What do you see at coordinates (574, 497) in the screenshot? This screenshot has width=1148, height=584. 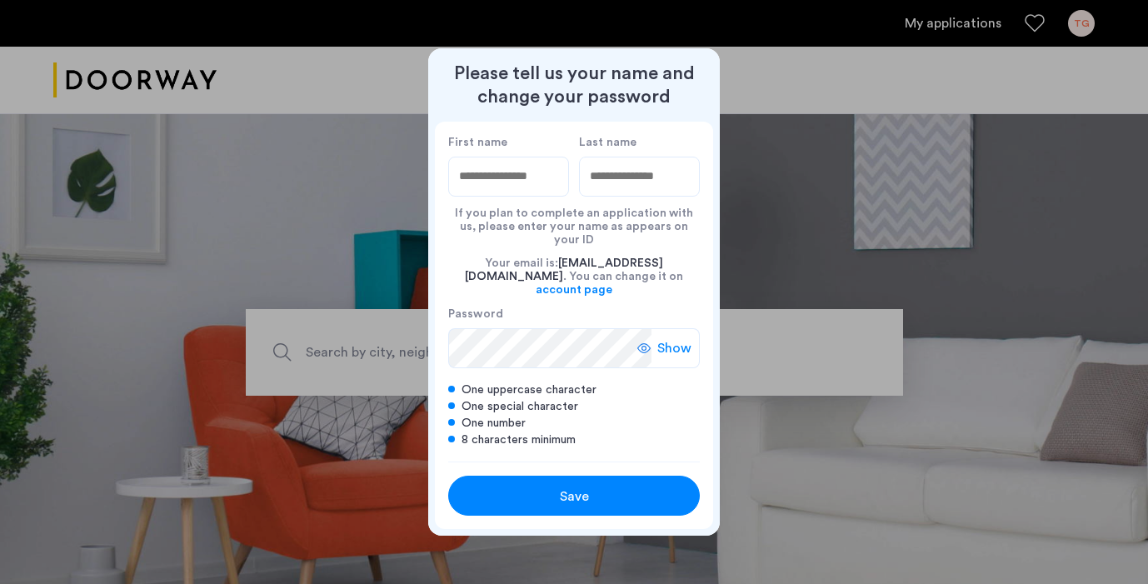 I see `span: Save` at bounding box center [574, 497].